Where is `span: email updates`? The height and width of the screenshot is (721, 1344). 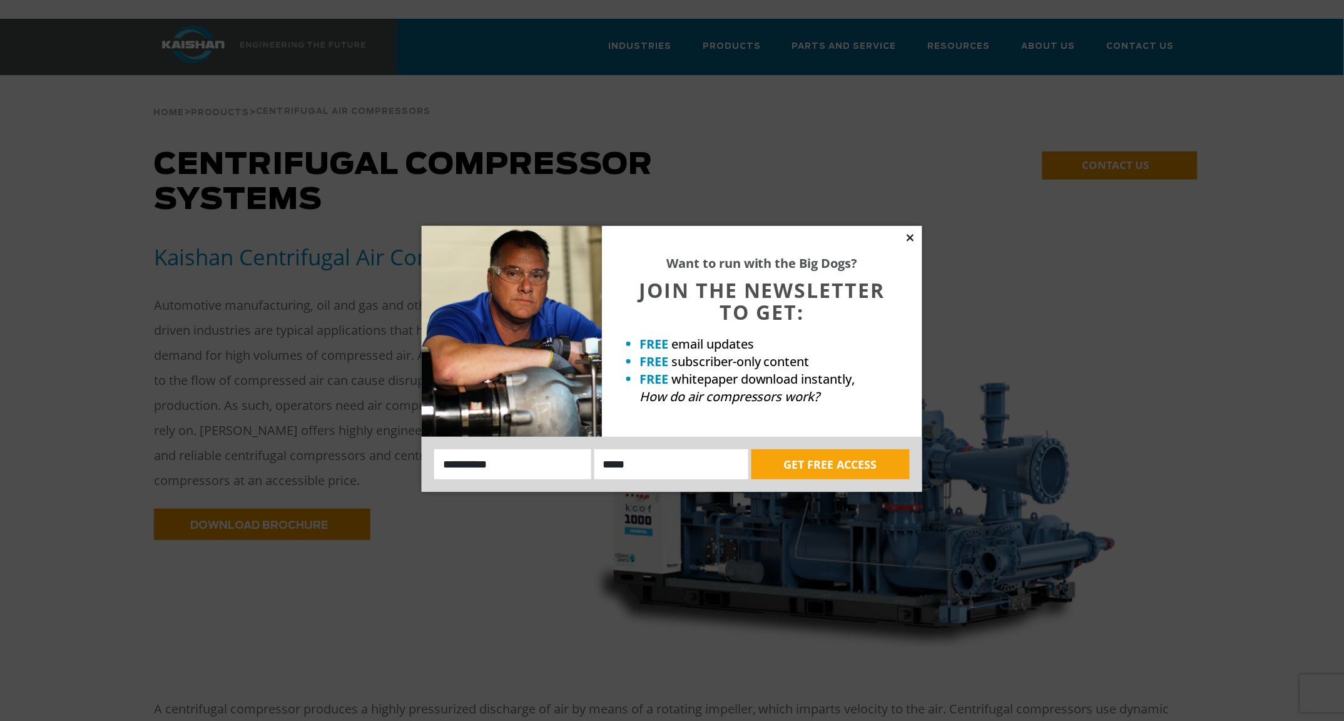
span: email updates is located at coordinates (713, 343).